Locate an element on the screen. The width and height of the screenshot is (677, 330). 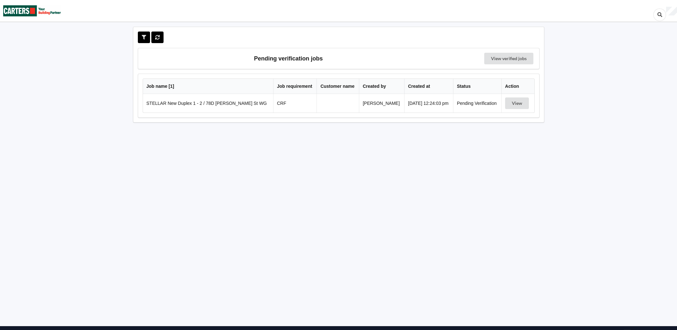
th: Job name [ 1 ] is located at coordinates (208, 86).